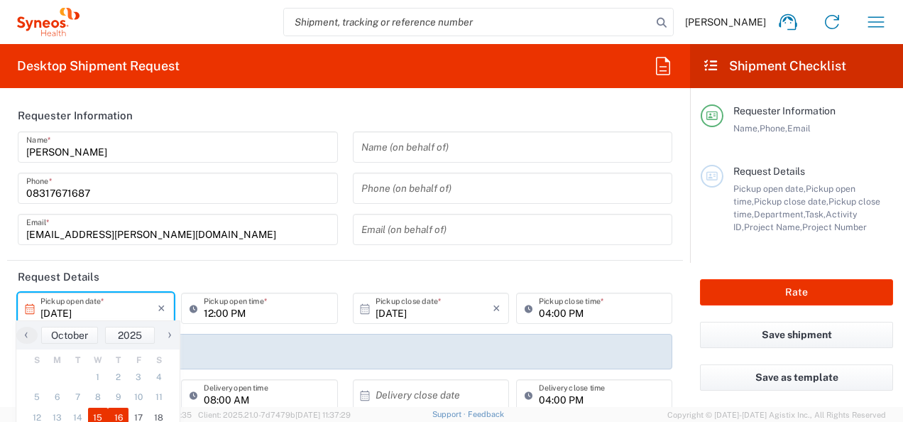 This screenshot has width=903, height=422. I want to click on span: Project Name,, so click(773, 226).